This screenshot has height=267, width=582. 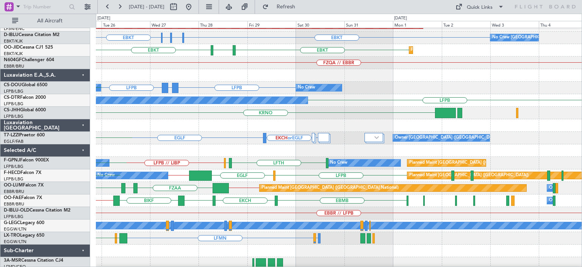 I want to click on div: Sun 31, so click(x=369, y=24).